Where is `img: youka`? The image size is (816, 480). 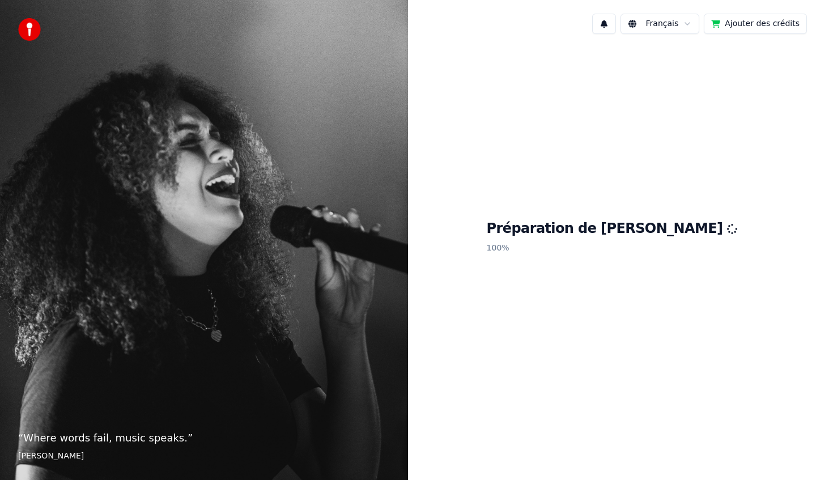 img: youka is located at coordinates (29, 29).